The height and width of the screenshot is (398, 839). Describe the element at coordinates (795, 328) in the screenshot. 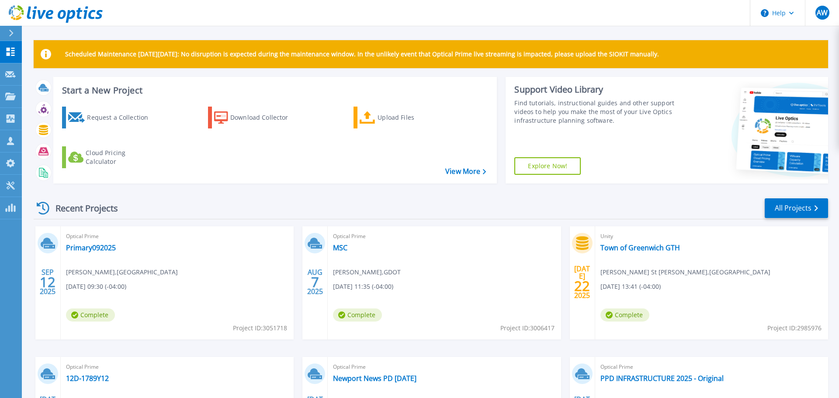

I see `span: Project ID: 2985976` at that location.